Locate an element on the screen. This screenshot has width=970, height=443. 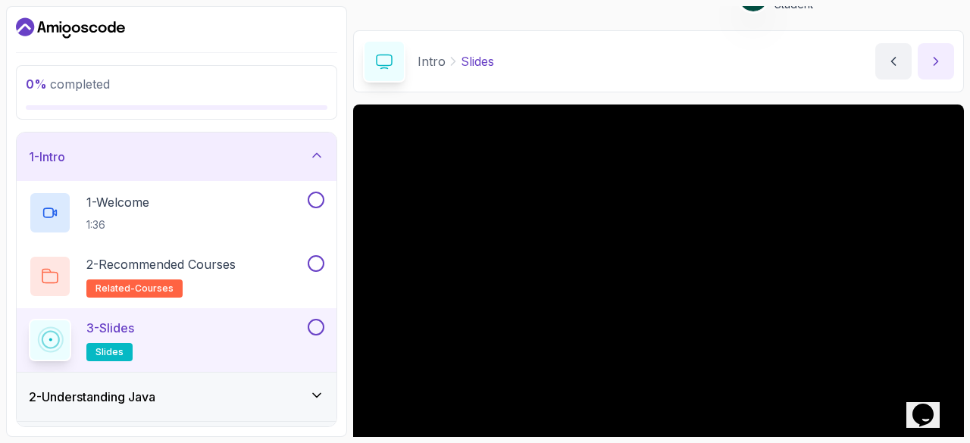
h3: 1 - Intro is located at coordinates (47, 157).